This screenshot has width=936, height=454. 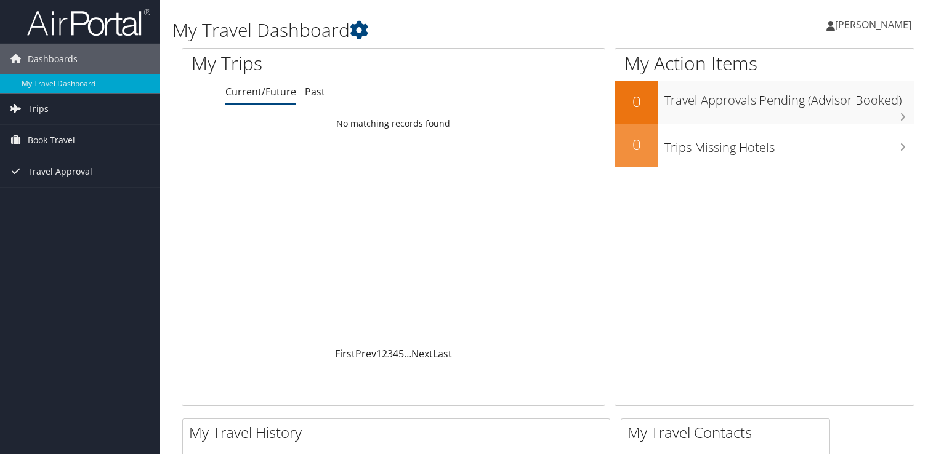 What do you see at coordinates (764, 63) in the screenshot?
I see `h1: My Action Items` at bounding box center [764, 63].